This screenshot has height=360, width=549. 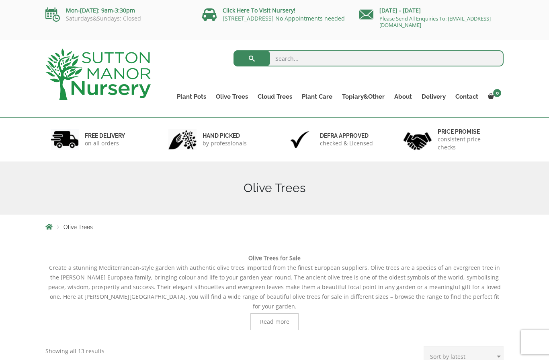 What do you see at coordinates (183, 139) in the screenshot?
I see `img: 2.jpg` at bounding box center [183, 139].